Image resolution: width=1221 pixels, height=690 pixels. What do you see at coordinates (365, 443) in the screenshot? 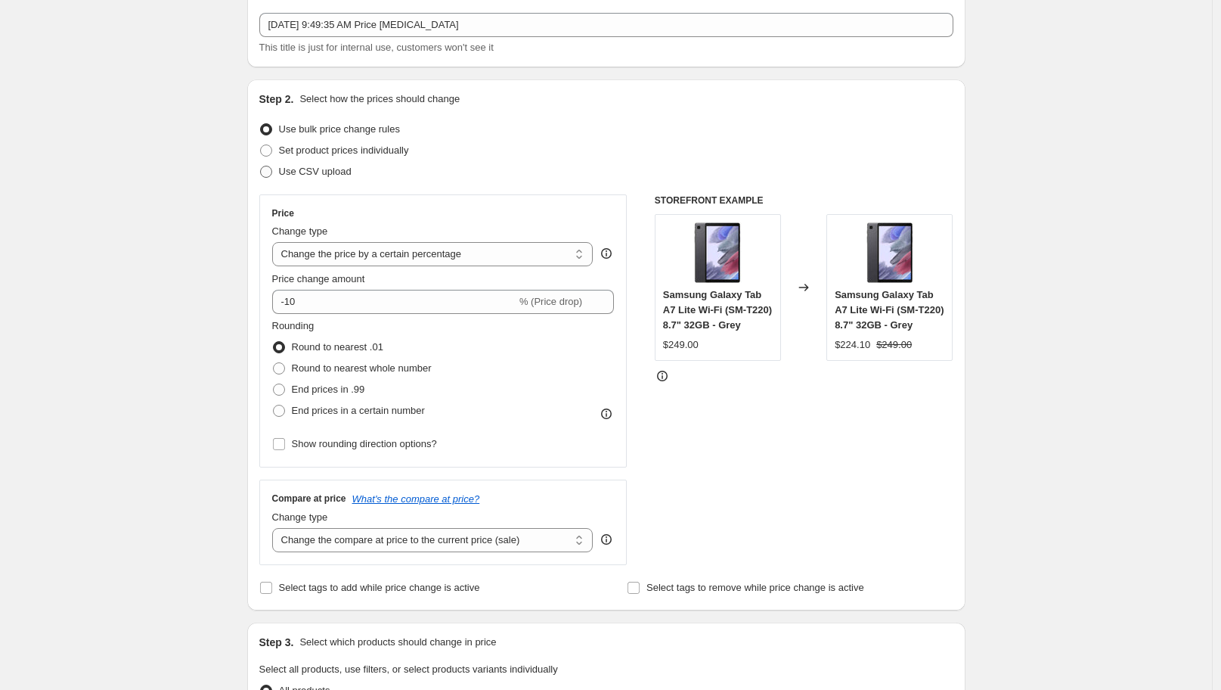
I see `span: Show rounding direction options?` at bounding box center [365, 443].